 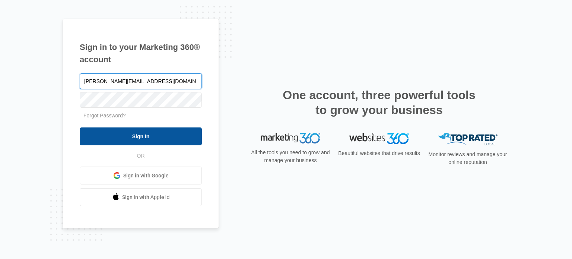 What do you see at coordinates (290, 138) in the screenshot?
I see `img: Marketing 360` at bounding box center [290, 138].